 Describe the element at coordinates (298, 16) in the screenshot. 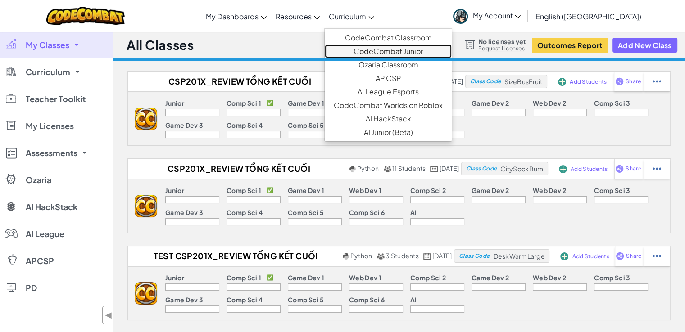

I see `a: Resources` at that location.